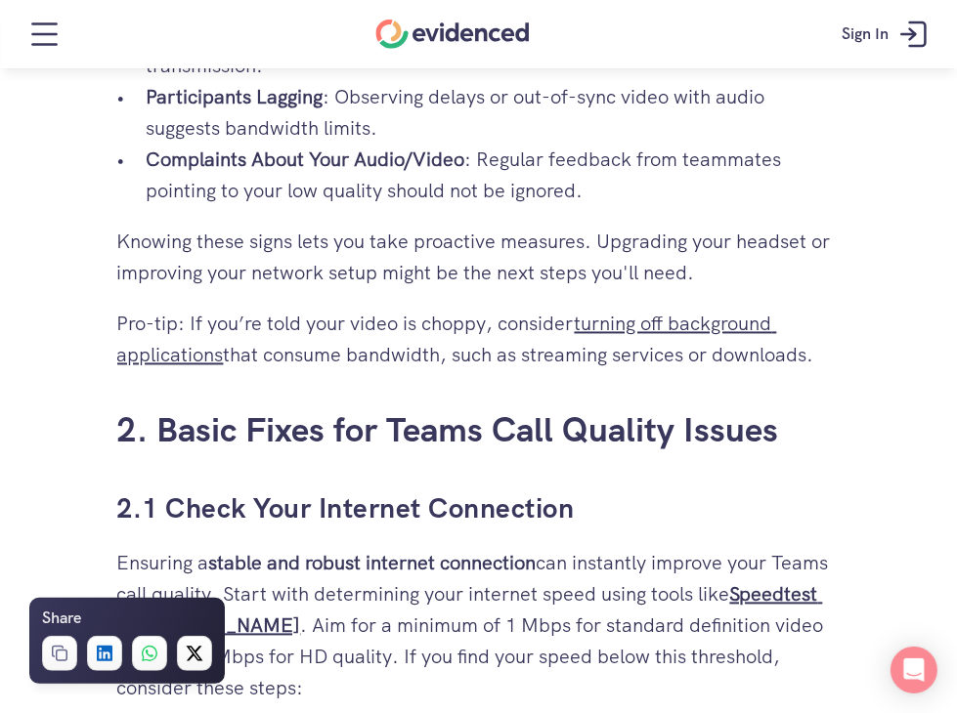 Image resolution: width=957 pixels, height=713 pixels. I want to click on p: Ensuring a can instantly improve your Teams call quality. Start with determining your internet sp..., so click(479, 626).